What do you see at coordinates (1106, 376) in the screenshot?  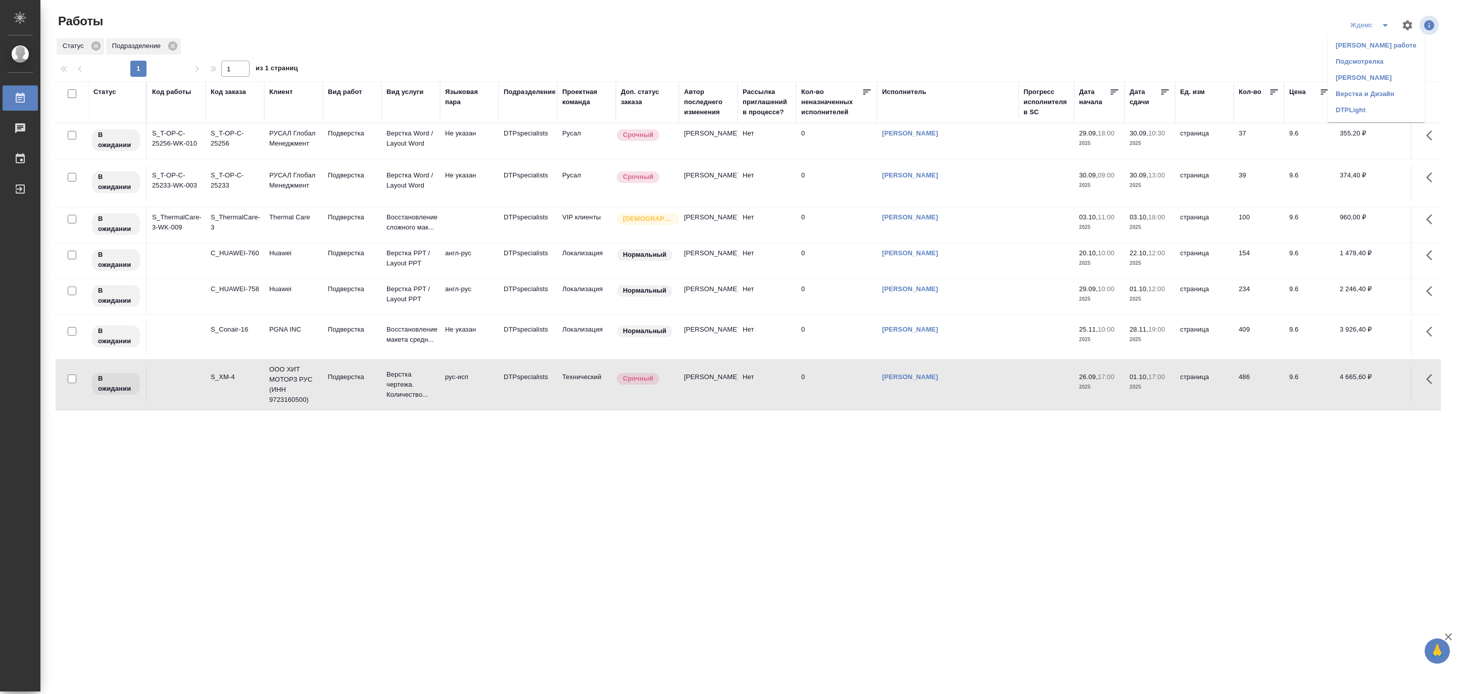 I see `p: 17:00` at bounding box center [1106, 376].